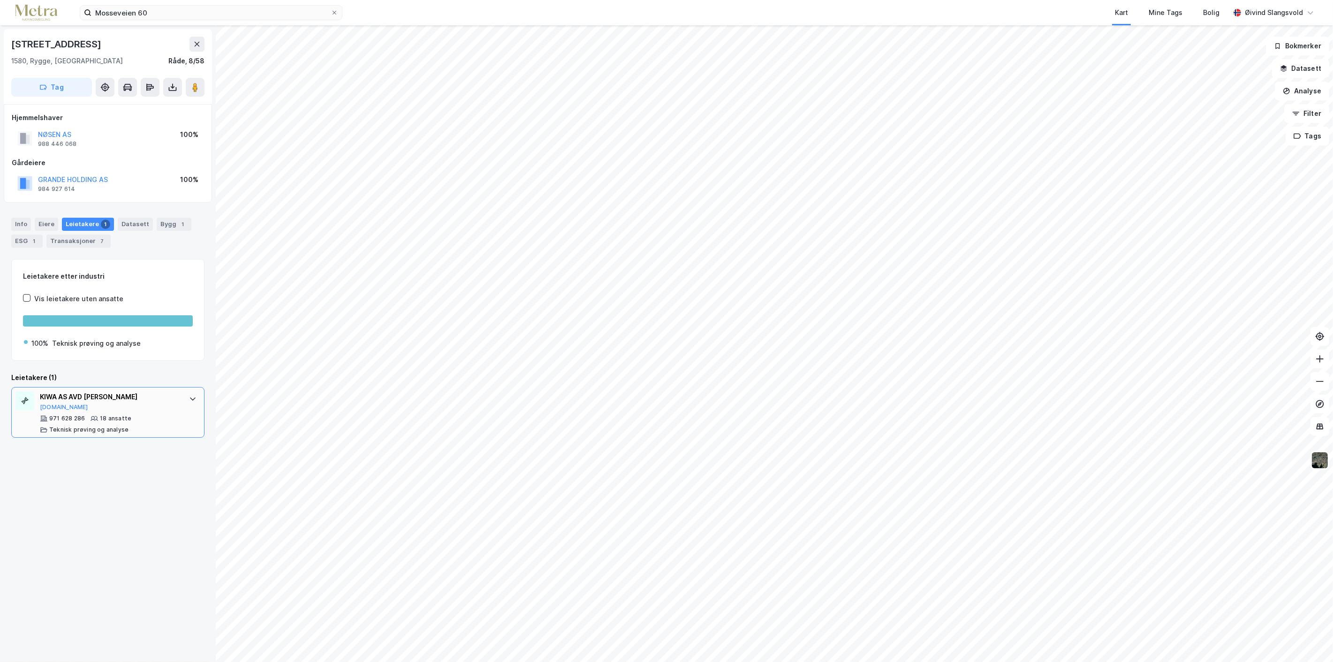  What do you see at coordinates (57, 144) in the screenshot?
I see `div: 988 446 068` at bounding box center [57, 144].